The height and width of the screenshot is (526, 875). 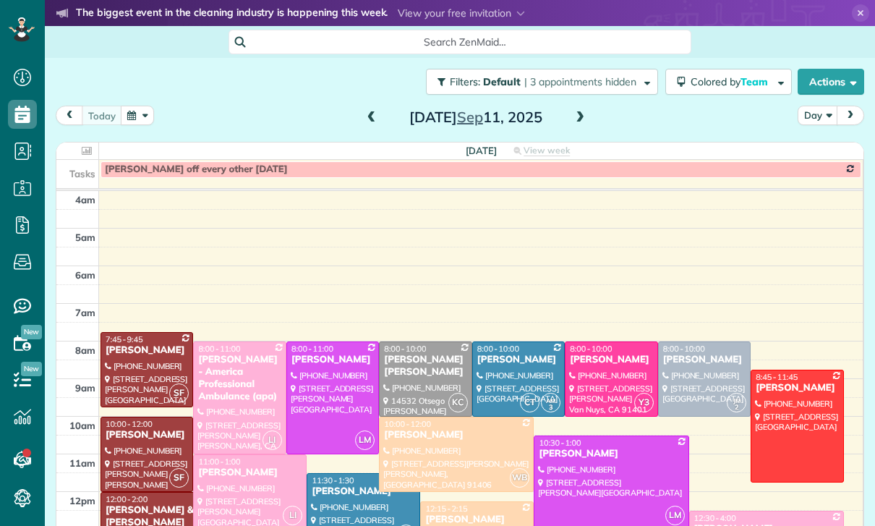 I want to click on span: View week, so click(x=547, y=150).